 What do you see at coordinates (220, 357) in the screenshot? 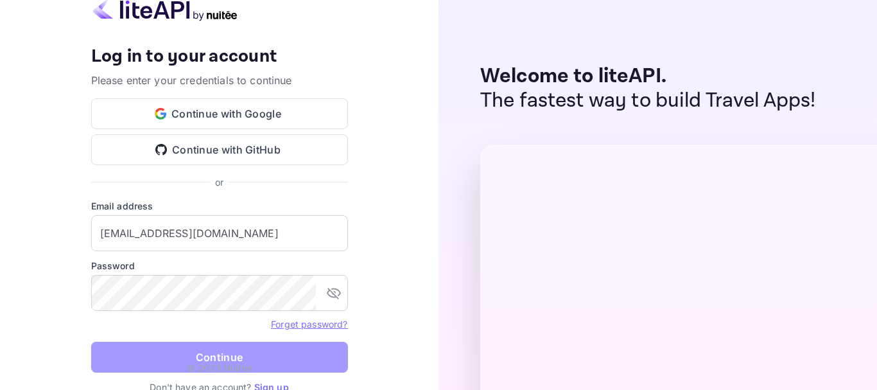
I see `button: Continue` at bounding box center [220, 357].